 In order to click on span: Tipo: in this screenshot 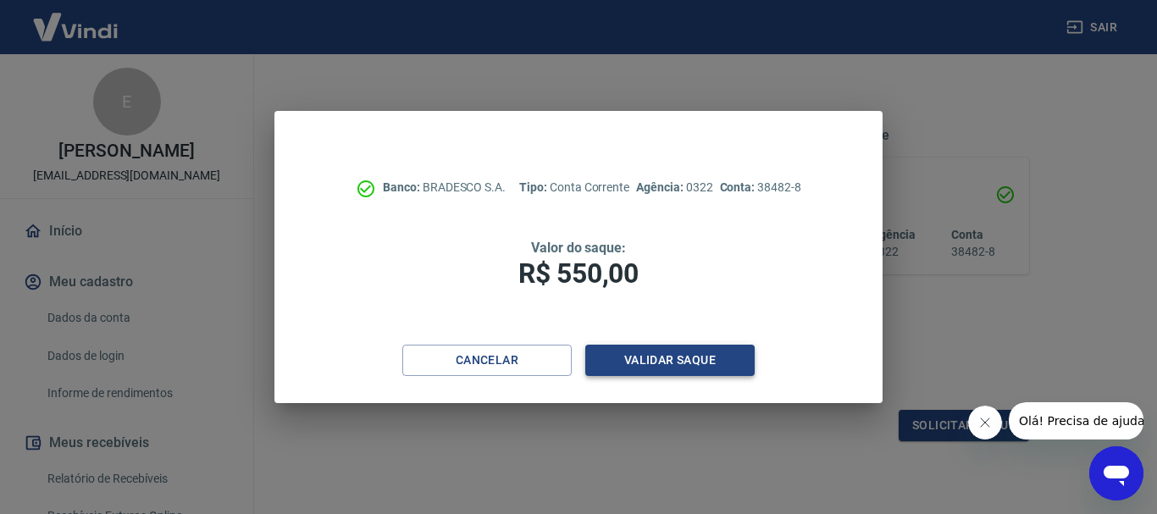, I will do `click(535, 187)`.